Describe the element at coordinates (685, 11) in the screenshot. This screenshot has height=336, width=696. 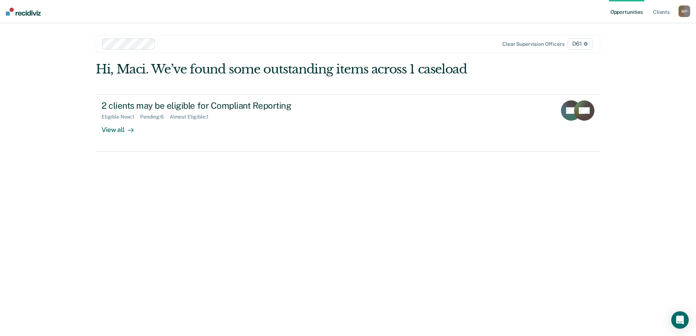
I see `div: M P` at that location.